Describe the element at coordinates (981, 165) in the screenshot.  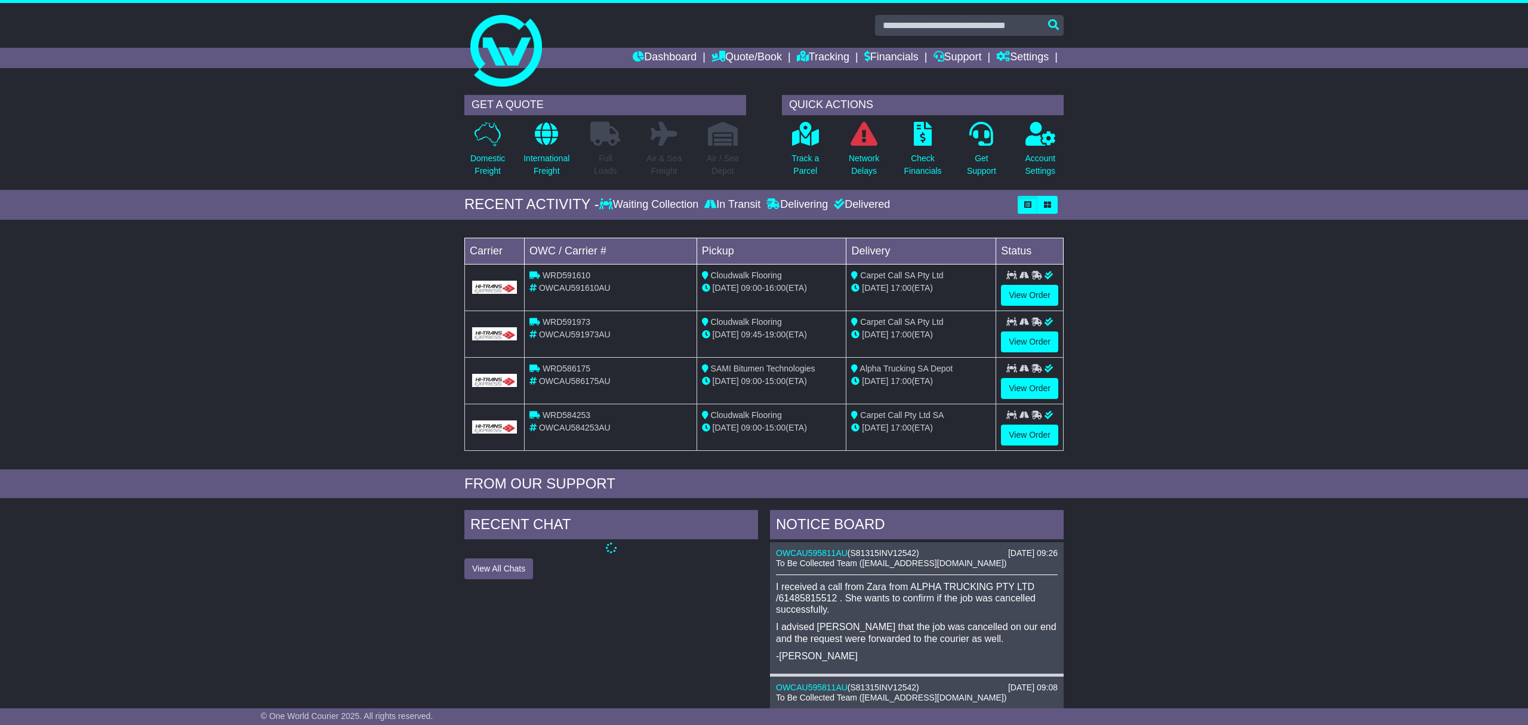
I see `p: Get Support` at that location.